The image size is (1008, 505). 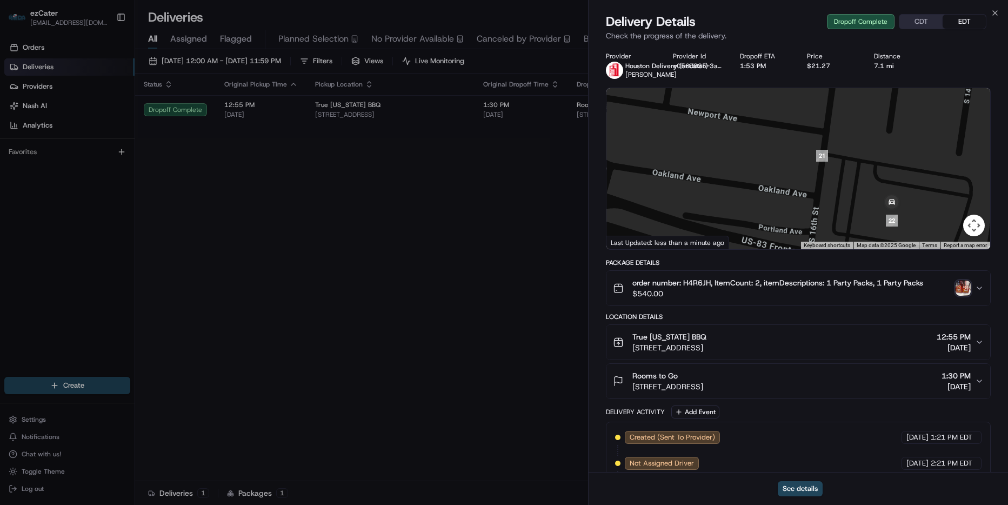 What do you see at coordinates (951, 463) in the screenshot?
I see `span: 2:21 PM EDT` at bounding box center [951, 463].